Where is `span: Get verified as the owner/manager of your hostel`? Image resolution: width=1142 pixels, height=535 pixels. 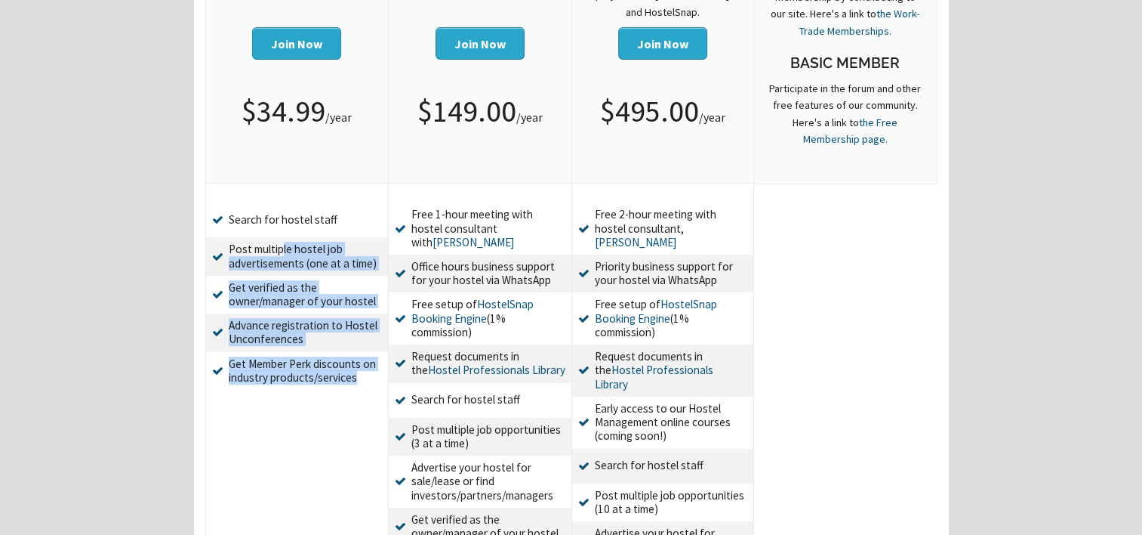 span: Get verified as the owner/manager of your hostel is located at coordinates (306, 294).